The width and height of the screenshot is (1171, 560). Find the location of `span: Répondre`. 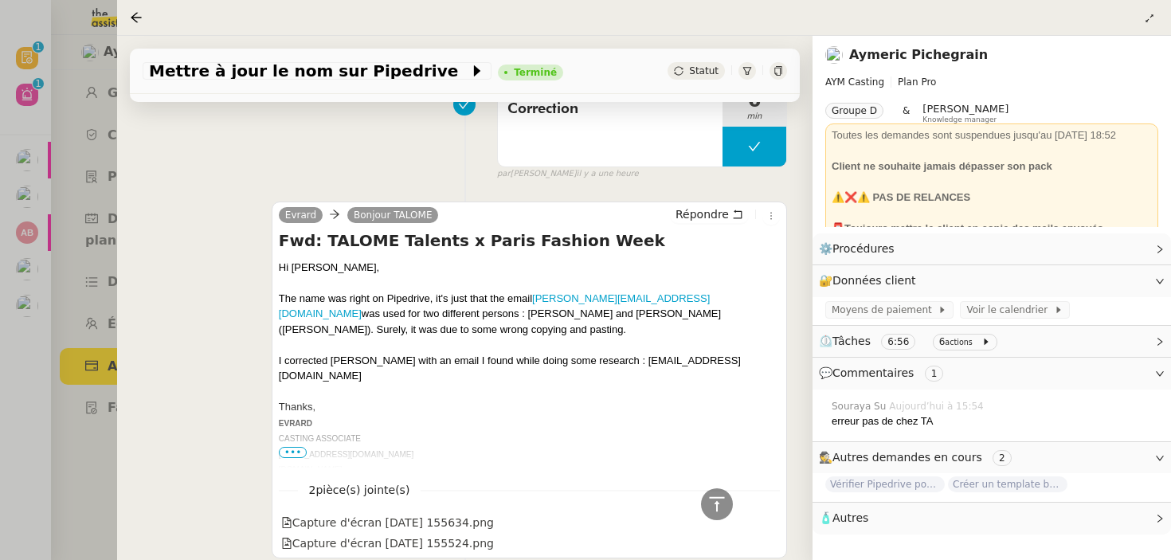

span: Répondre is located at coordinates (702, 214).